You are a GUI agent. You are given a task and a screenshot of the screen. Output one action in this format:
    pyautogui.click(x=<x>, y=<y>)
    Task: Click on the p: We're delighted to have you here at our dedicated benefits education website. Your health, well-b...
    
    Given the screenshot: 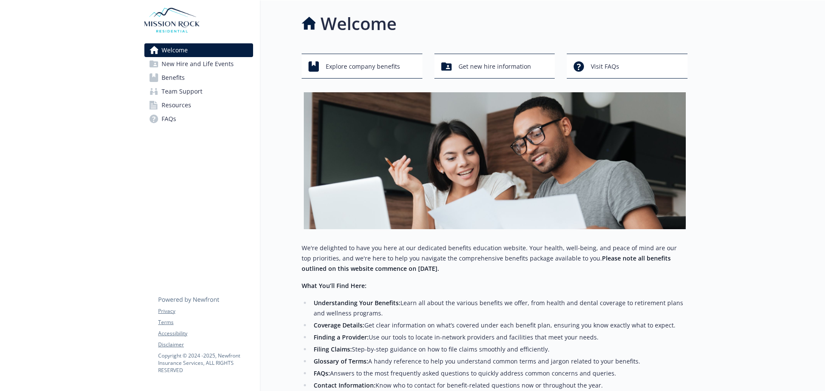 What is the action you would take?
    pyautogui.click(x=494, y=259)
    